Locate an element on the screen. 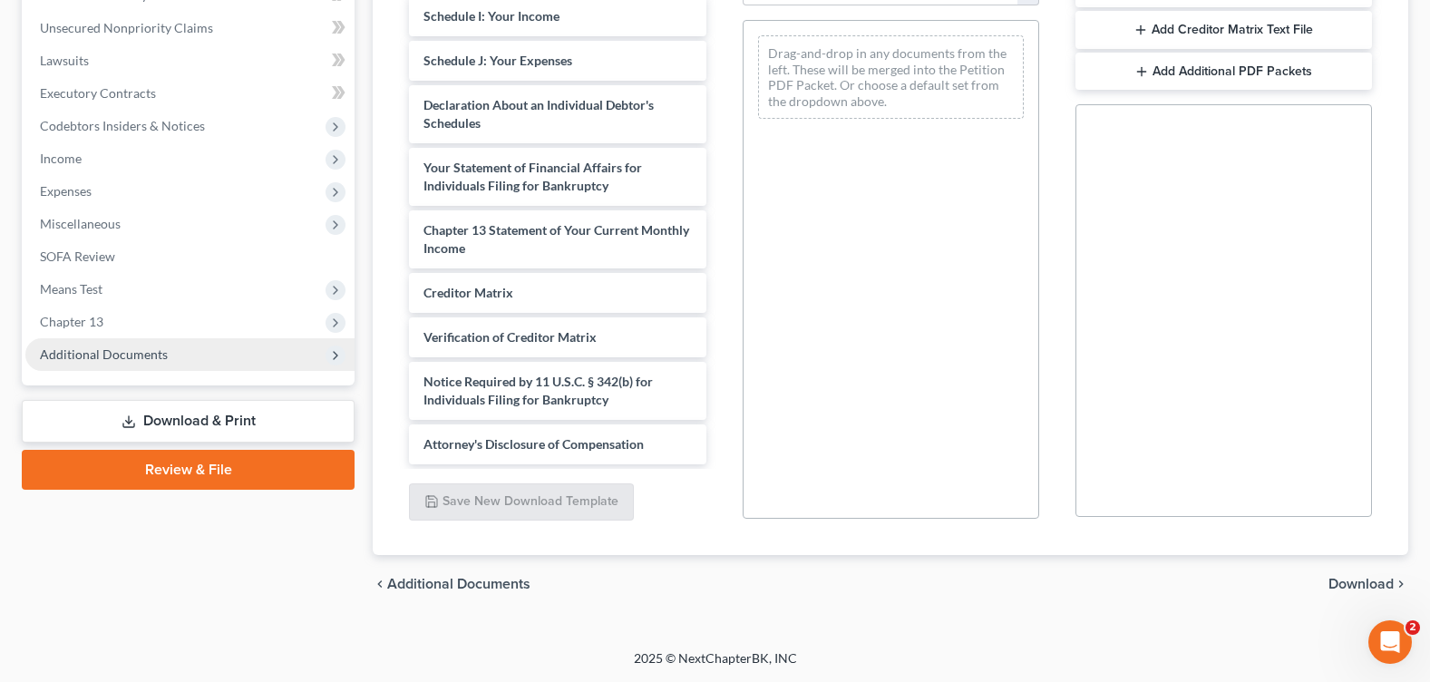 The image size is (1430, 682). button: Save New Download Template is located at coordinates (521, 502).